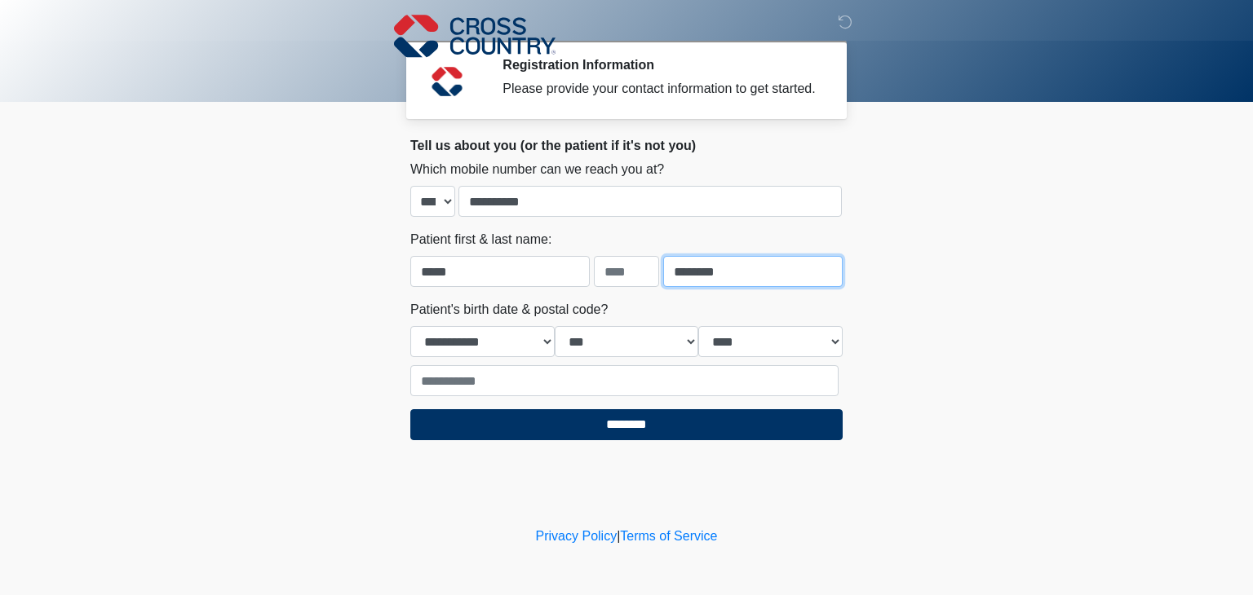 Image resolution: width=1253 pixels, height=595 pixels. Describe the element at coordinates (577, 536) in the screenshot. I see `a: Privacy Policy` at that location.